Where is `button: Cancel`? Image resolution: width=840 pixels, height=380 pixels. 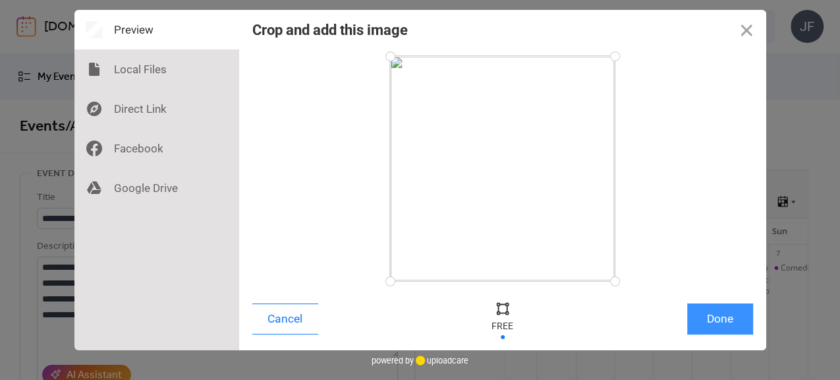
button: Cancel is located at coordinates (285, 318).